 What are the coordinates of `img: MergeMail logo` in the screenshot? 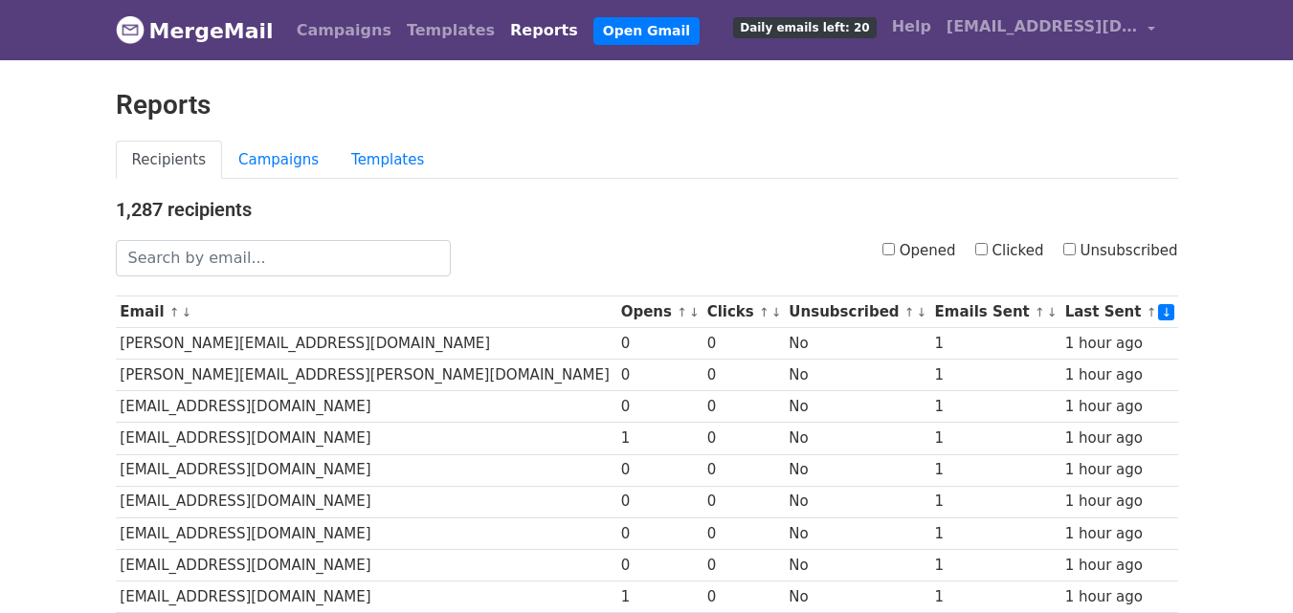 It's located at (130, 30).